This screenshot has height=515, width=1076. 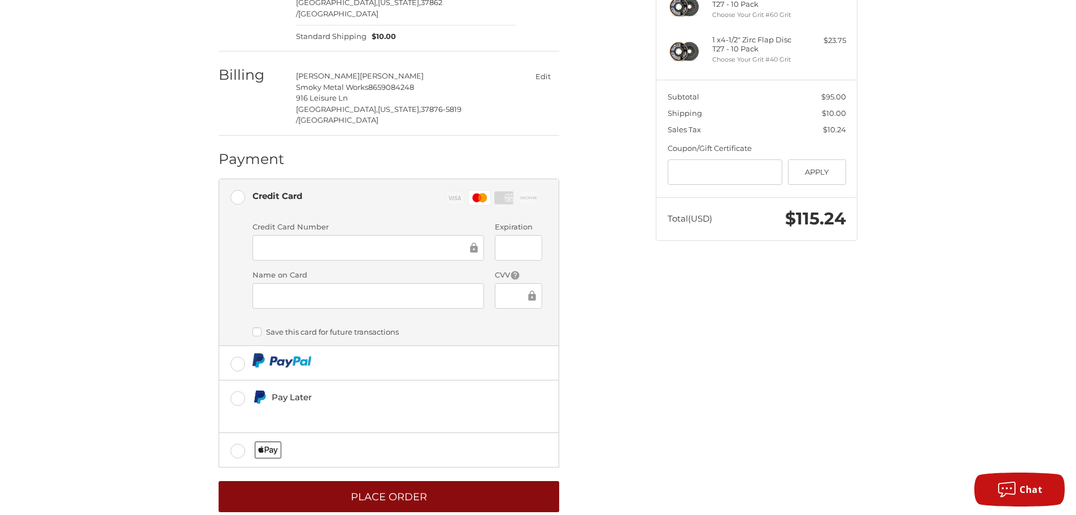 I want to click on span: Sales Tax, so click(x=684, y=129).